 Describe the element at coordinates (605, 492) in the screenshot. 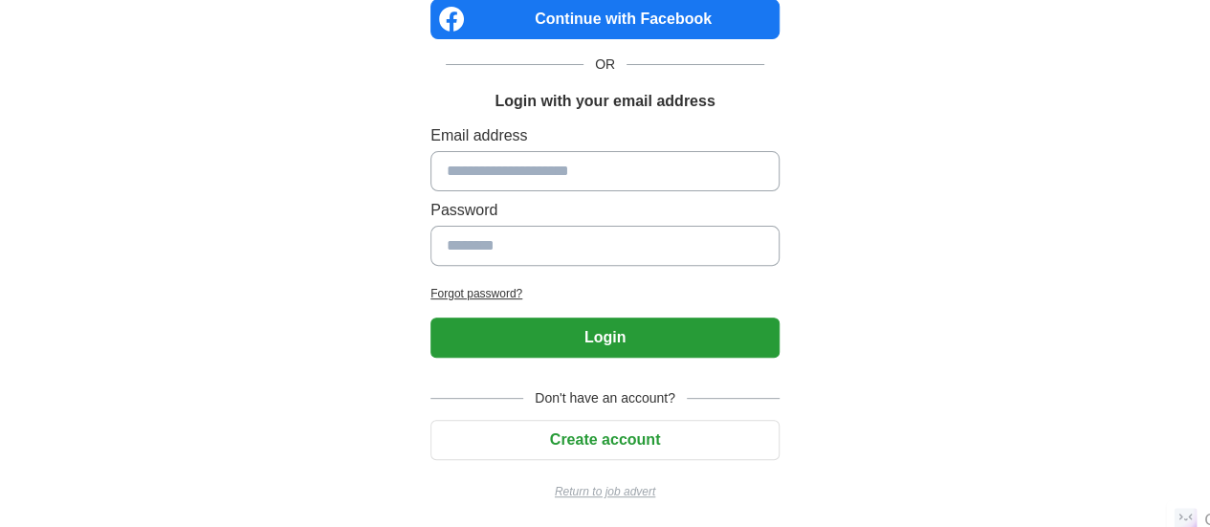

I see `a: Return to job advert` at that location.